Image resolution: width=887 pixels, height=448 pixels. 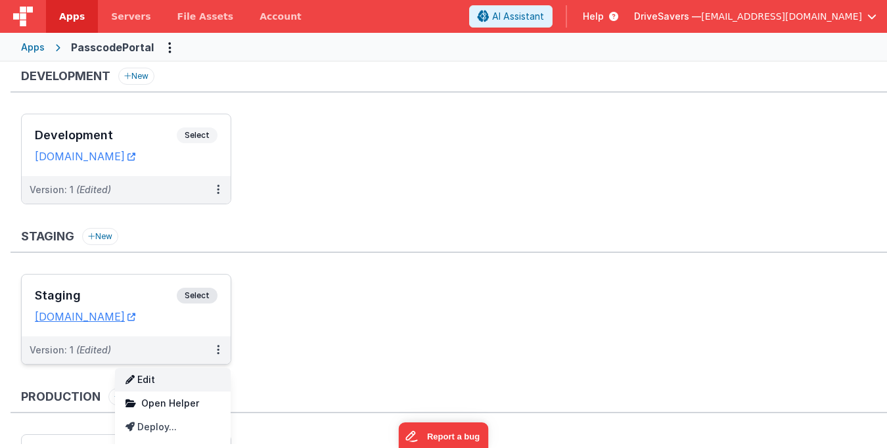 What do you see at coordinates (173, 380) in the screenshot?
I see `a: Edit` at bounding box center [173, 380].